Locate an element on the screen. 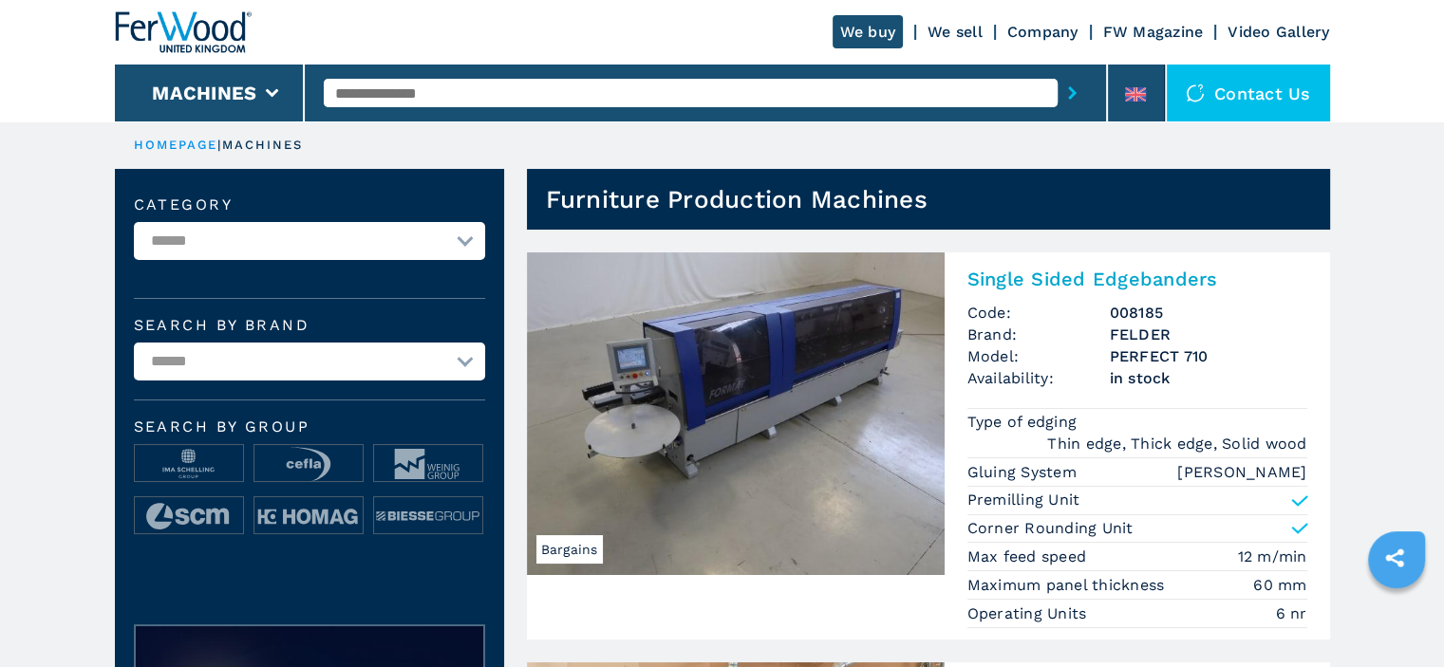  button: Machines is located at coordinates (204, 93).